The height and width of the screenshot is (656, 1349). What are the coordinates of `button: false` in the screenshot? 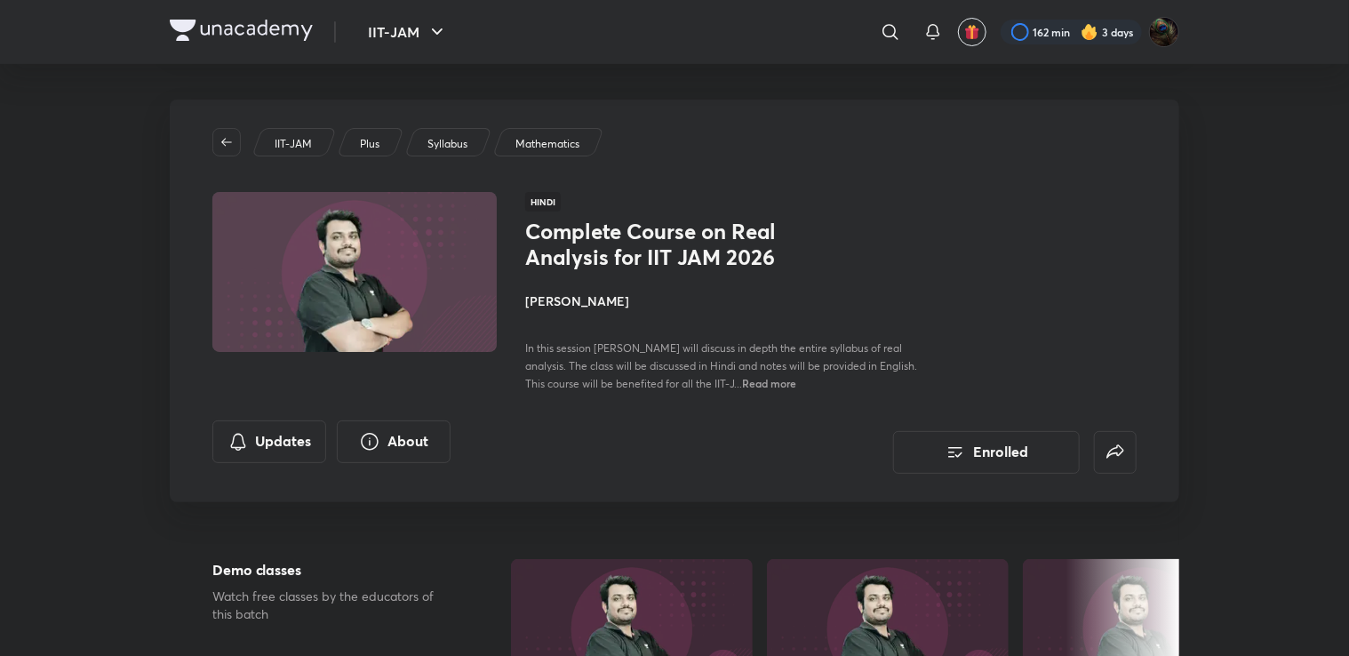 It's located at (1116, 452).